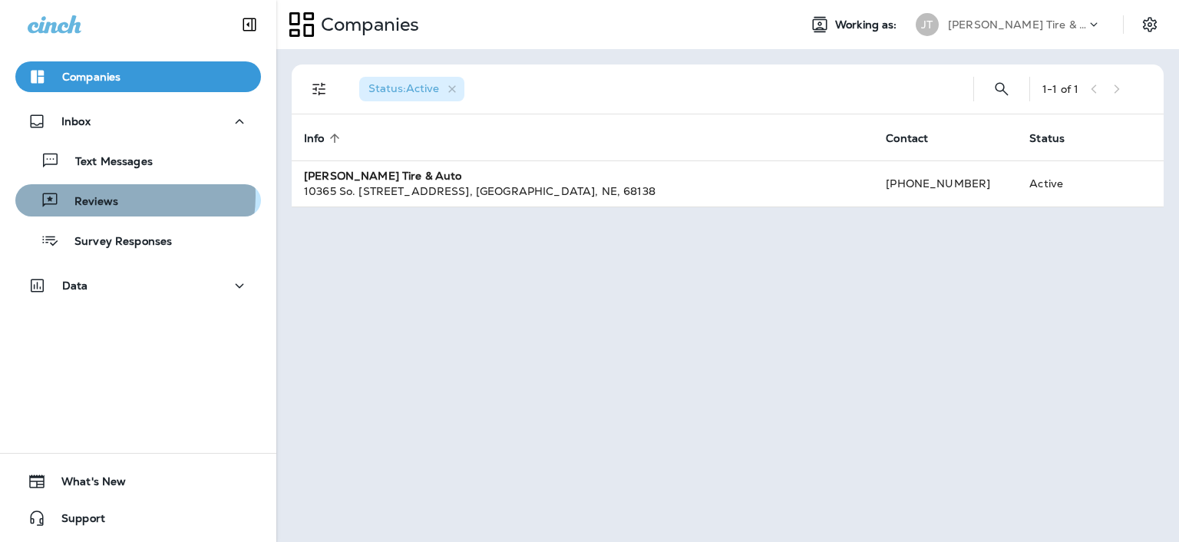 The height and width of the screenshot is (542, 1179). What do you see at coordinates (412, 89) in the screenshot?
I see `div: Status:Active` at bounding box center [412, 89].